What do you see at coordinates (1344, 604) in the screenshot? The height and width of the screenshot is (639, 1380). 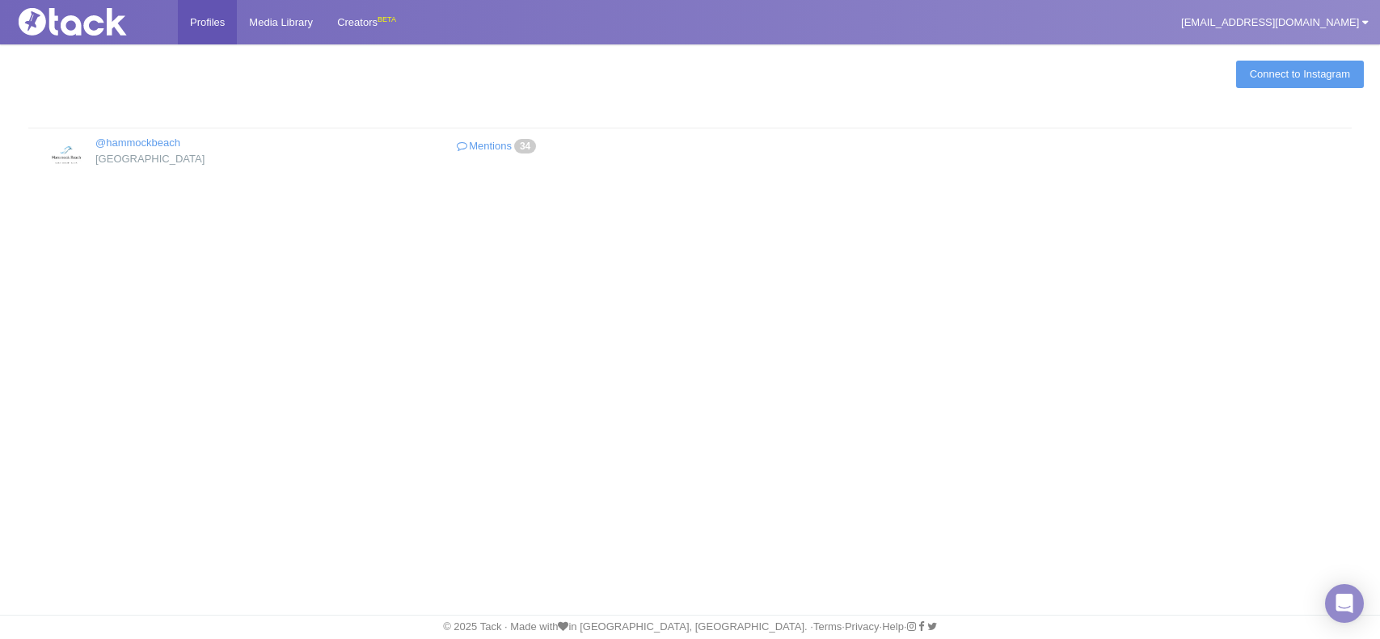 I see `div: Open Intercom Messenger` at bounding box center [1344, 604].